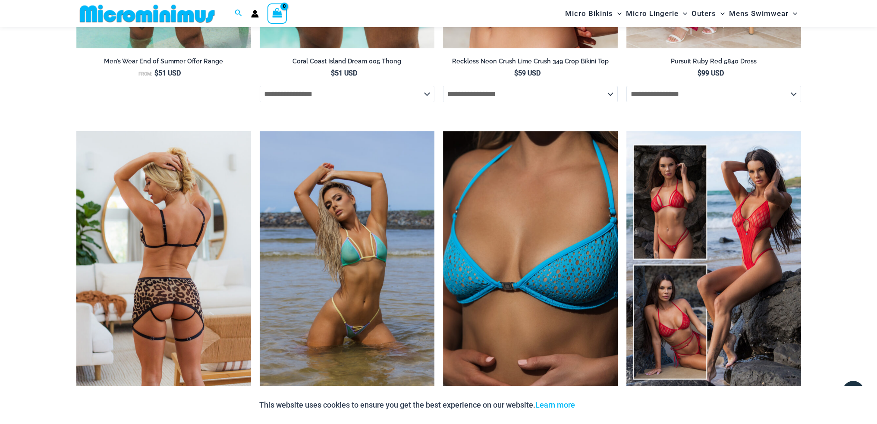  I want to click on a: Mens SwimwearMenu ToggleMenu Toggle, so click(763, 13).